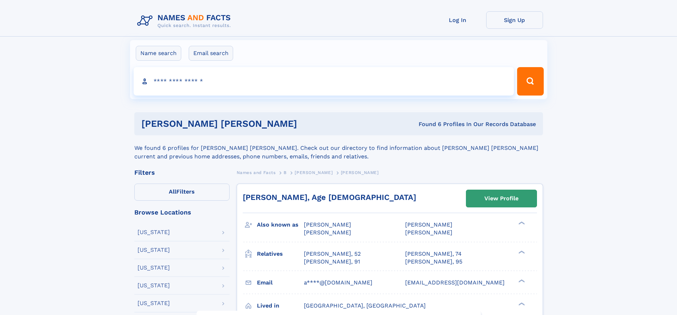 This screenshot has height=315, width=677. I want to click on input: search input, so click(324, 81).